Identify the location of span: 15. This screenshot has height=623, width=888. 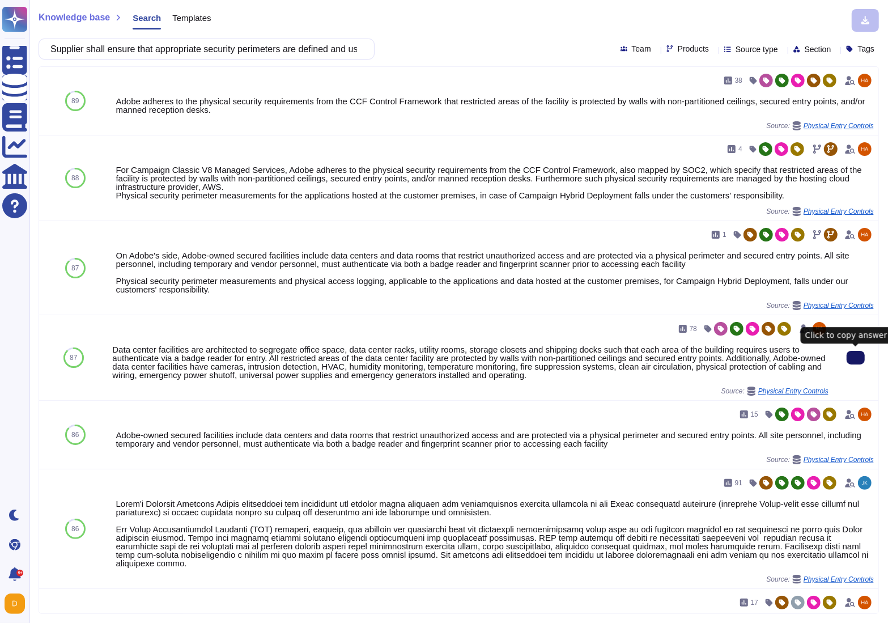
(755, 414).